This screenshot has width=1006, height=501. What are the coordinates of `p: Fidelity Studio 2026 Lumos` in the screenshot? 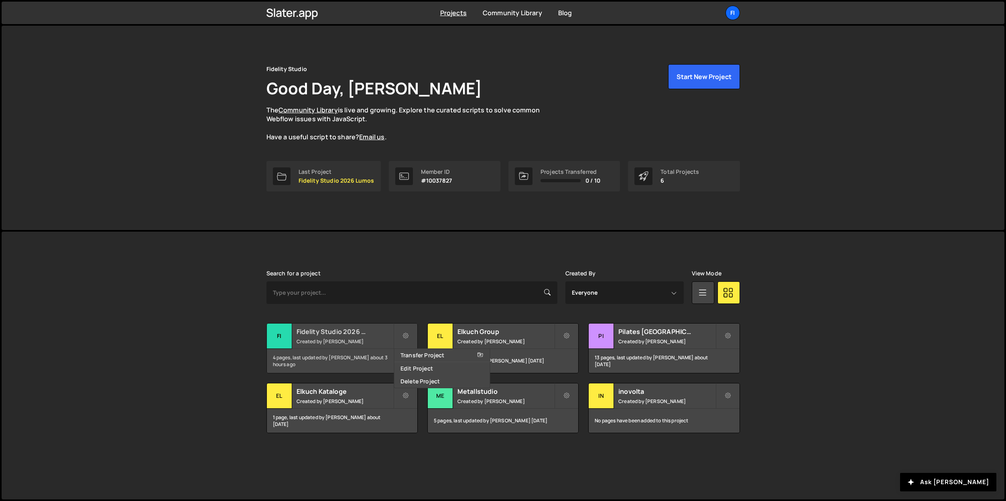 It's located at (336, 181).